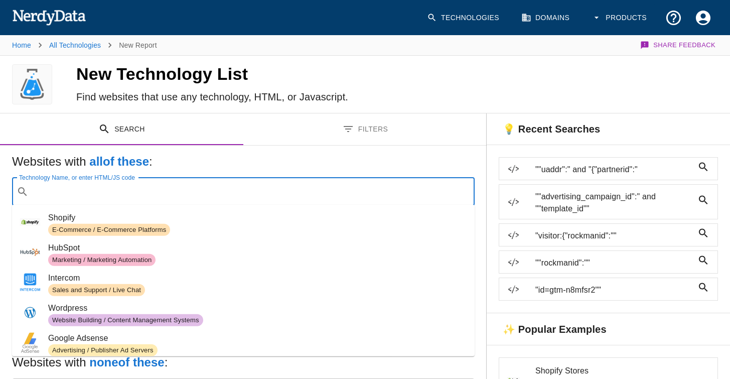  What do you see at coordinates (608, 235) in the screenshot?
I see `a: "visitor:{"rockmanid":""` at bounding box center [608, 235].